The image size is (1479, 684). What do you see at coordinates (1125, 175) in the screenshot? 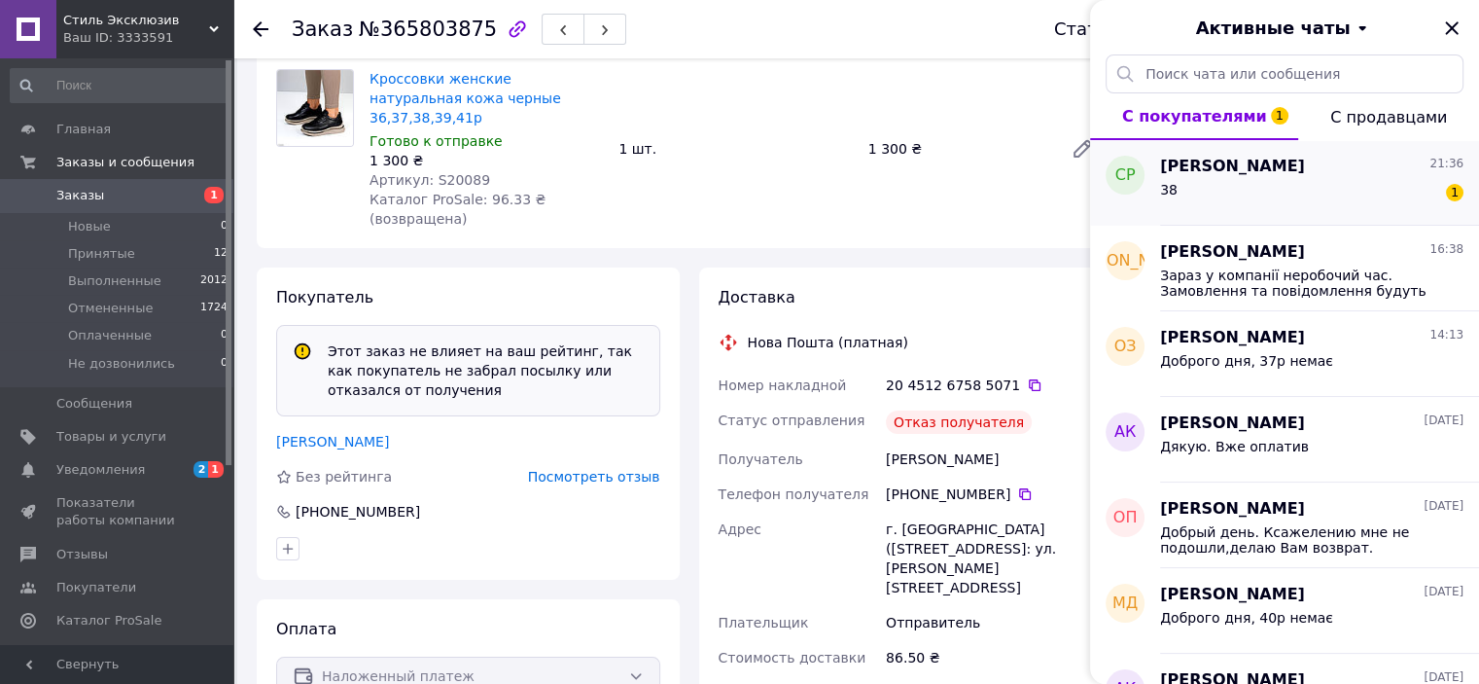
I see `span: СР` at bounding box center [1125, 175].